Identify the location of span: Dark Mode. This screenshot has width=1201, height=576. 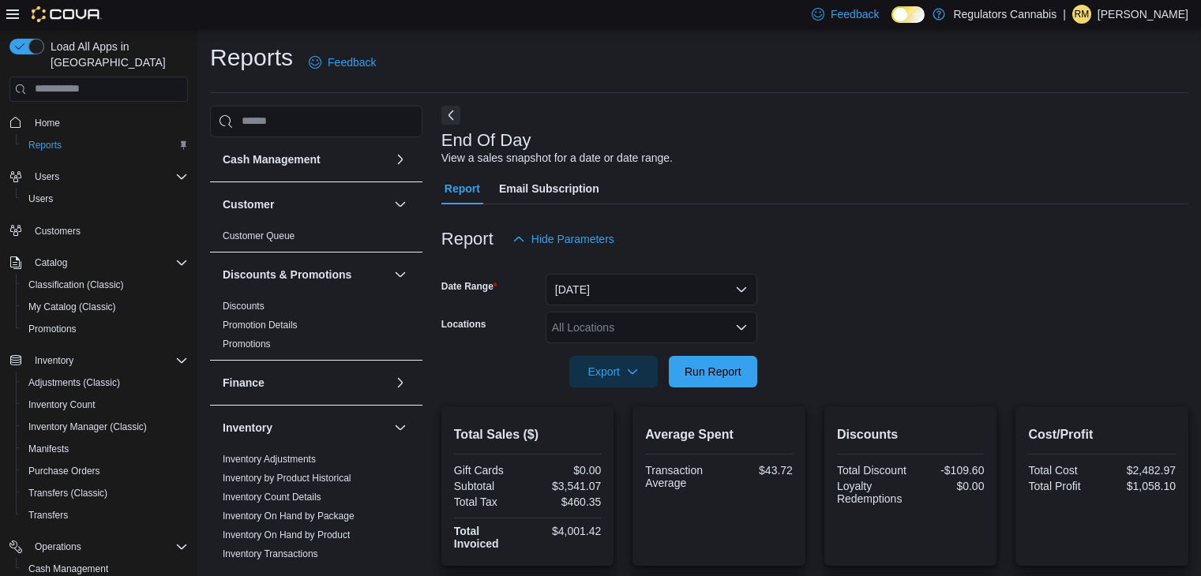
(891, 23).